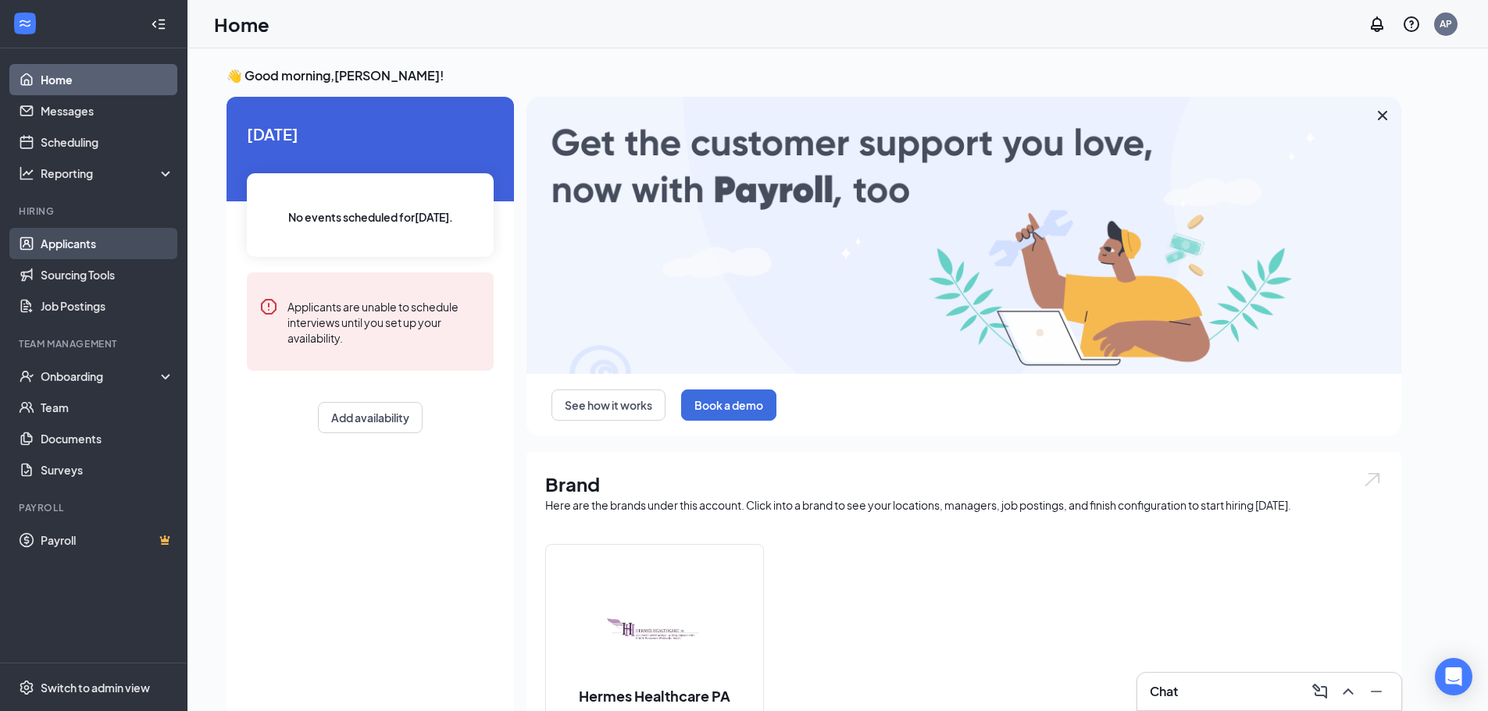  Describe the element at coordinates (964, 484) in the screenshot. I see `h1: Brand` at that location.